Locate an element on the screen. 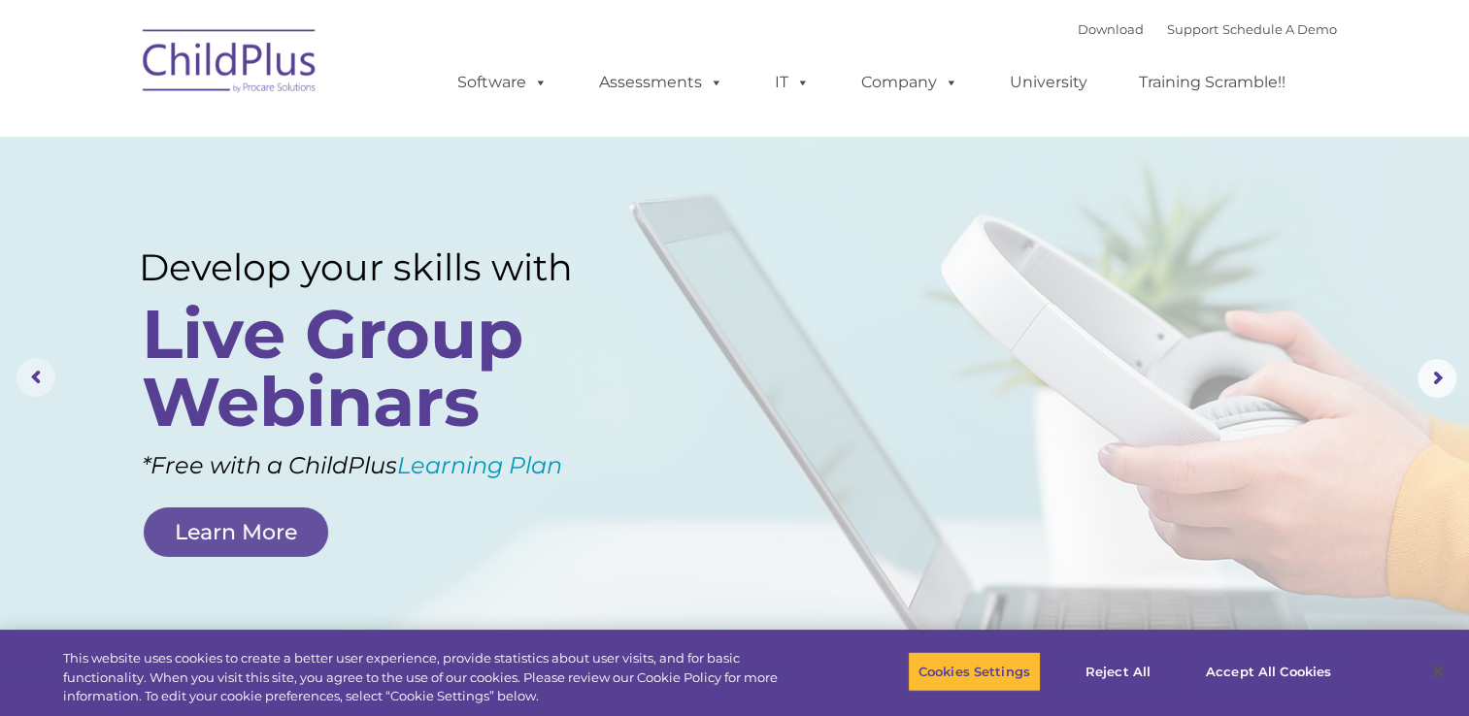 This screenshot has height=716, width=1469. img: ChildPlus by Procare Solutions is located at coordinates (230, 64).